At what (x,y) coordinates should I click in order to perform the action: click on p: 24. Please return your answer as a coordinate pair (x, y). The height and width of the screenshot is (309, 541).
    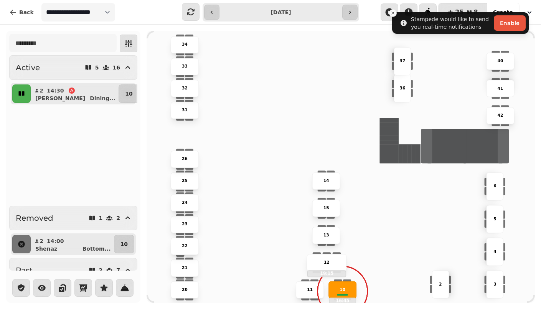
    Looking at the image, I should click on (185, 203).